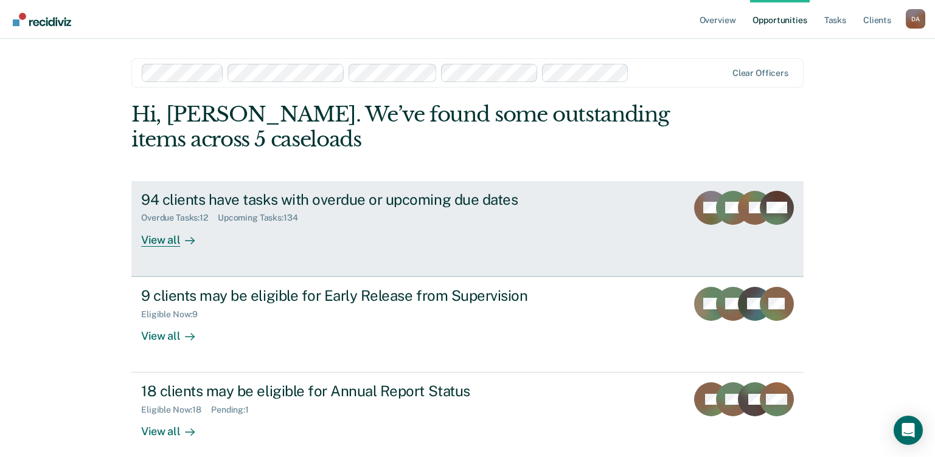 The width and height of the screenshot is (935, 457). I want to click on button: Profile dropdown button, so click(915, 19).